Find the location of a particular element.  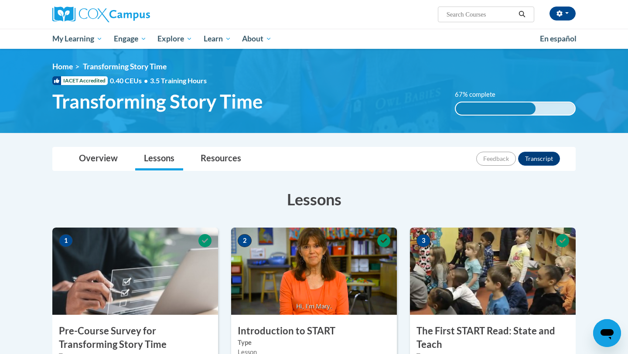

h3: Introduction to START is located at coordinates (314, 331).